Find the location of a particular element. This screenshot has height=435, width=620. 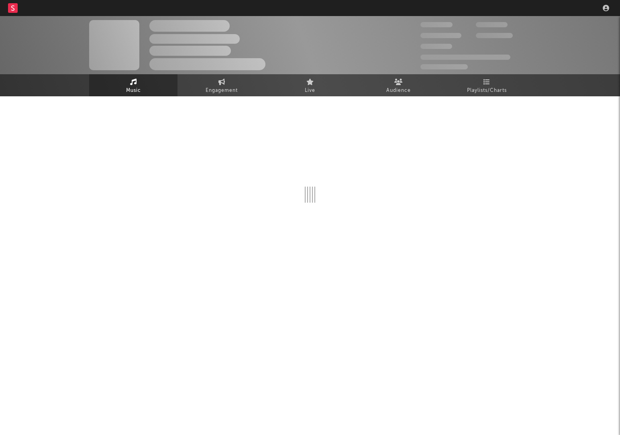

a: Audience is located at coordinates (399, 85).